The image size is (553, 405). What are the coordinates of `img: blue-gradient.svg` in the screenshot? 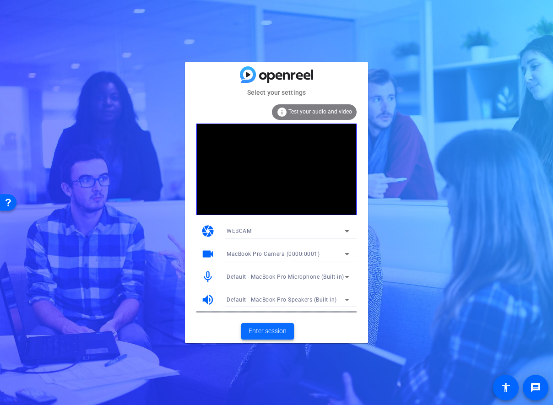 It's located at (276, 74).